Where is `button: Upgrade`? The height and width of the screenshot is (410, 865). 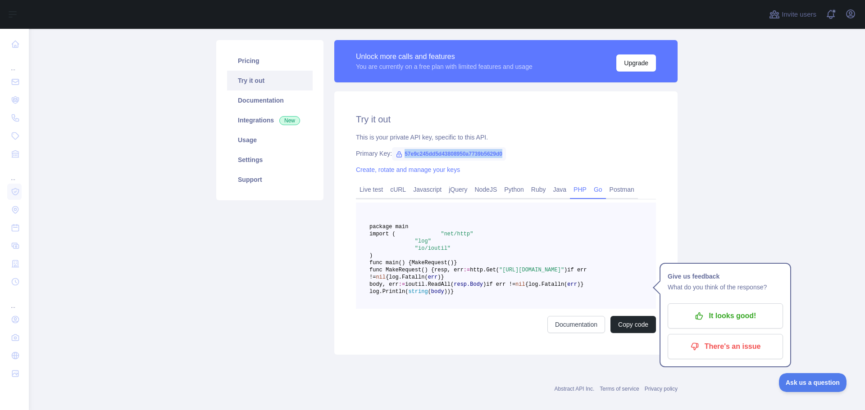
button: Upgrade is located at coordinates (636, 63).